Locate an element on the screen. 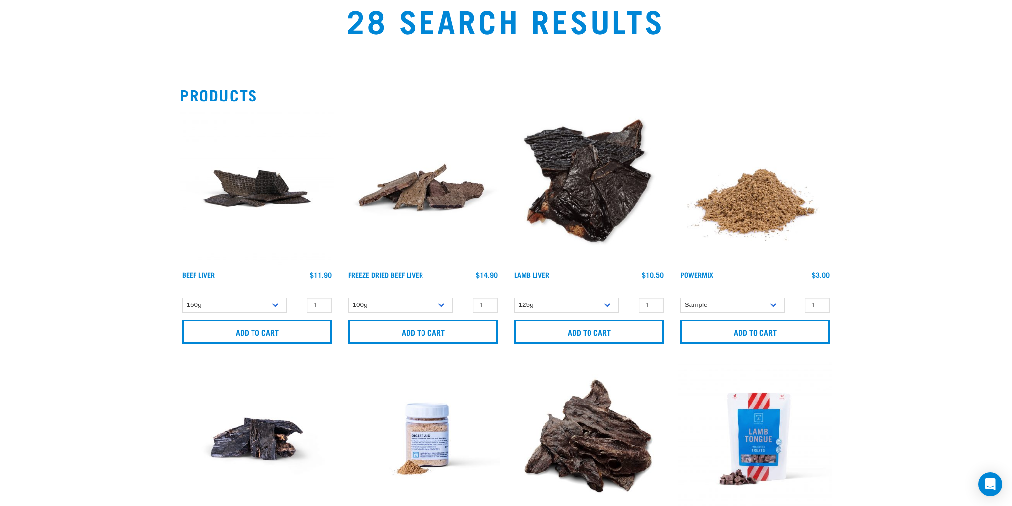  img: Pile Of PowerMix For Pets is located at coordinates (755, 188).